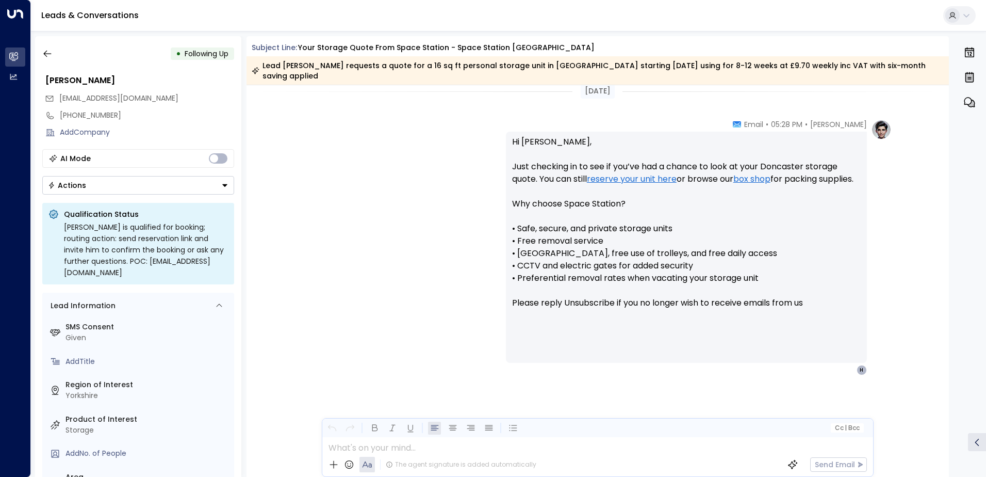 This screenshot has height=477, width=986. What do you see at coordinates (147, 453) in the screenshot?
I see `div: AddNo. of People` at bounding box center [147, 453].